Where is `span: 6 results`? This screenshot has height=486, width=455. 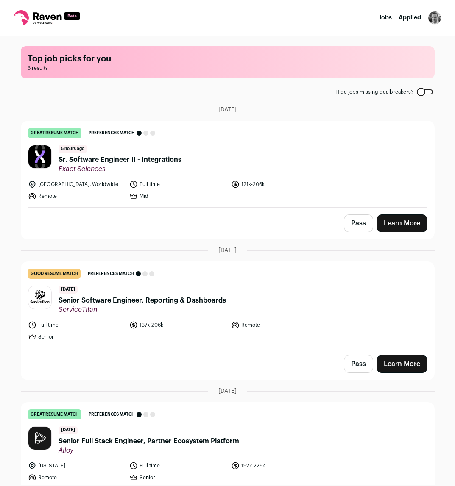 span: 6 results is located at coordinates (228, 68).